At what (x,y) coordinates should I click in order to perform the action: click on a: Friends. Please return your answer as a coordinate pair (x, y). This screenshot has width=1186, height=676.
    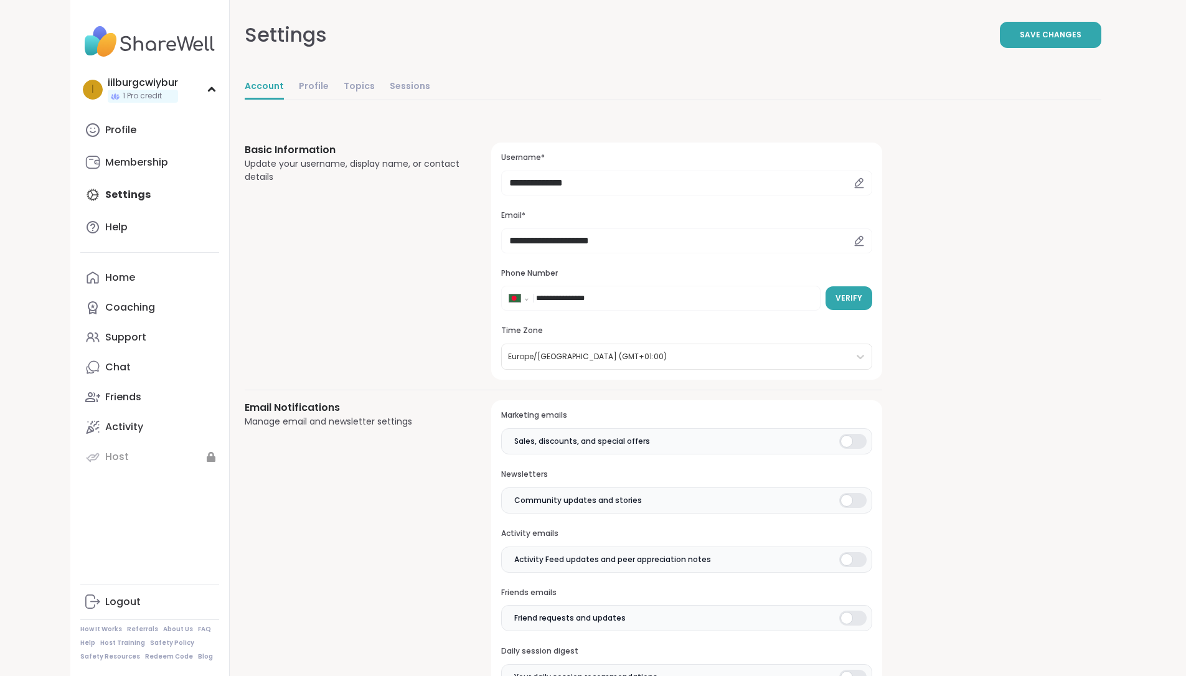
    Looking at the image, I should click on (149, 397).